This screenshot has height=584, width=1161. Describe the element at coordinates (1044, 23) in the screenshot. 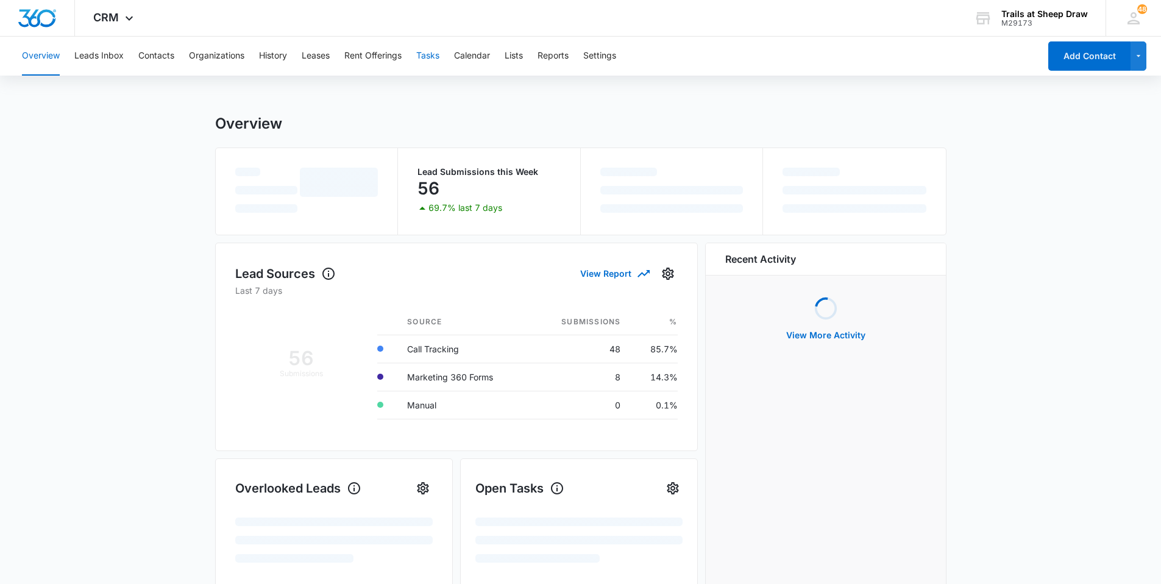

I see `div: account id` at that location.